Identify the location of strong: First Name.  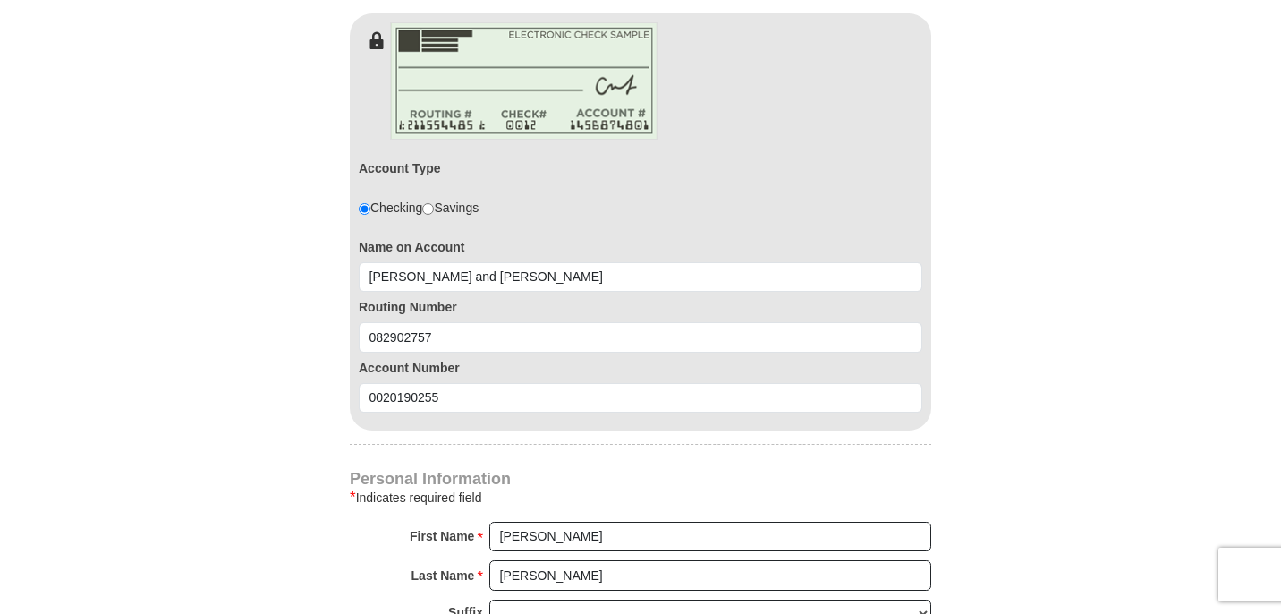
(442, 536).